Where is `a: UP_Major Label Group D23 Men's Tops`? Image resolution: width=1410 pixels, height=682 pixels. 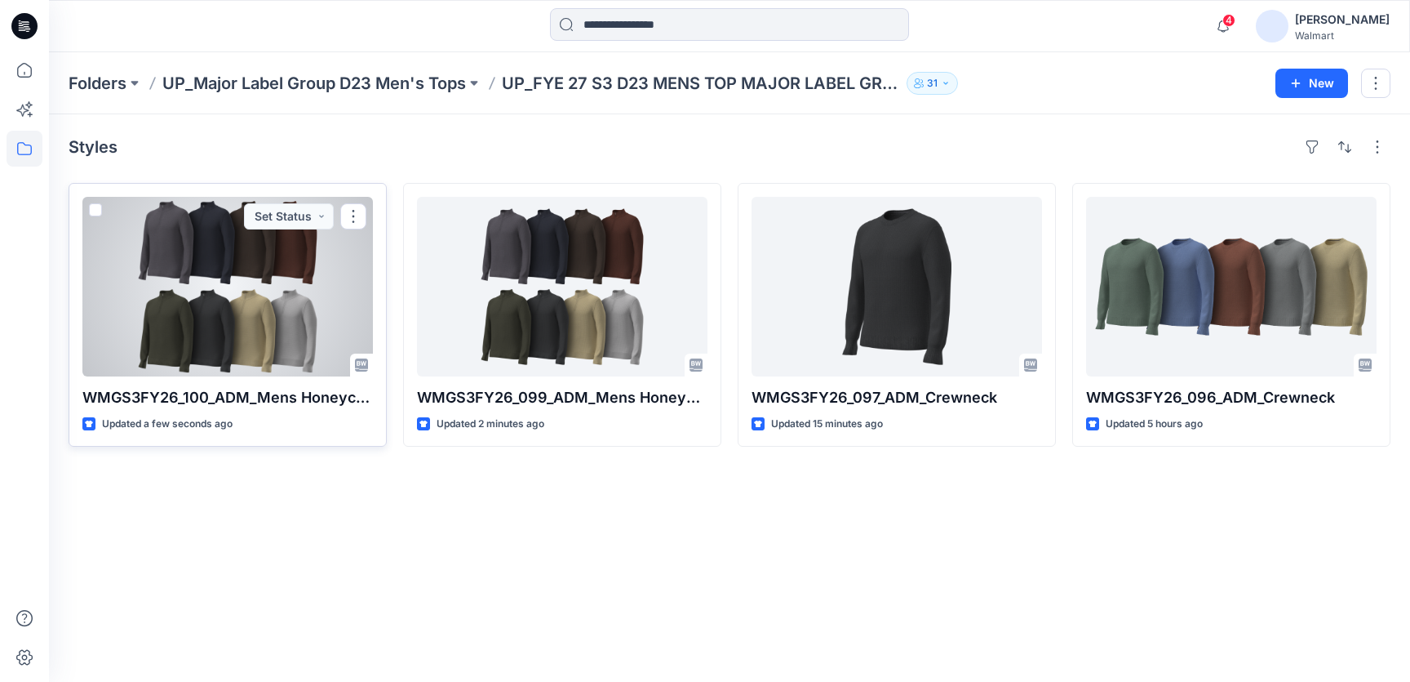
a: UP_Major Label Group D23 Men's Tops is located at coordinates (314, 83).